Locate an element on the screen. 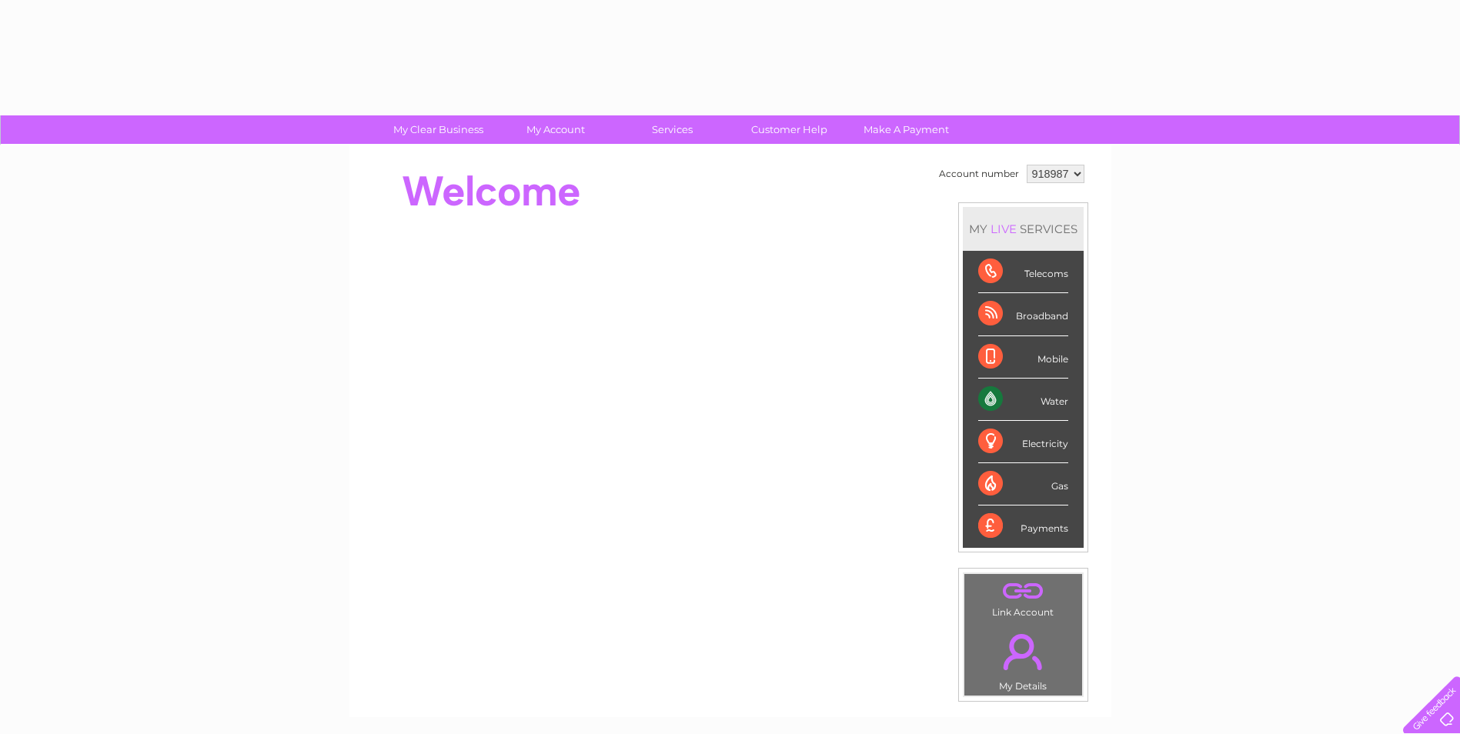 The image size is (1460, 734). a: My Account is located at coordinates (555, 129).